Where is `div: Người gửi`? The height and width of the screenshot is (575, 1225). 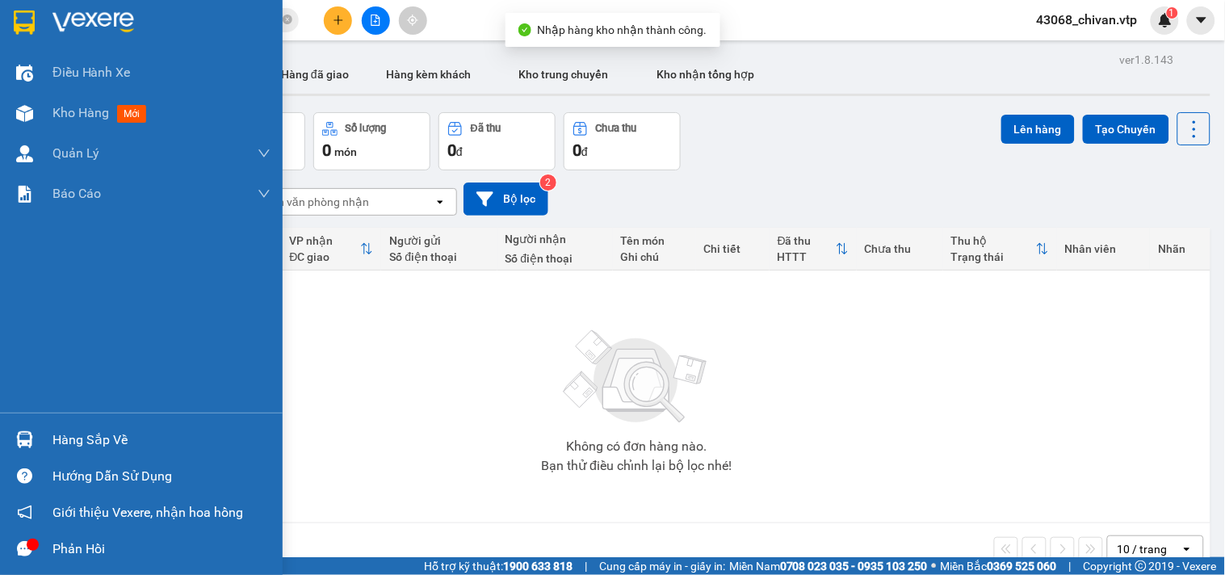 div: Người gửi is located at coordinates (438, 241).